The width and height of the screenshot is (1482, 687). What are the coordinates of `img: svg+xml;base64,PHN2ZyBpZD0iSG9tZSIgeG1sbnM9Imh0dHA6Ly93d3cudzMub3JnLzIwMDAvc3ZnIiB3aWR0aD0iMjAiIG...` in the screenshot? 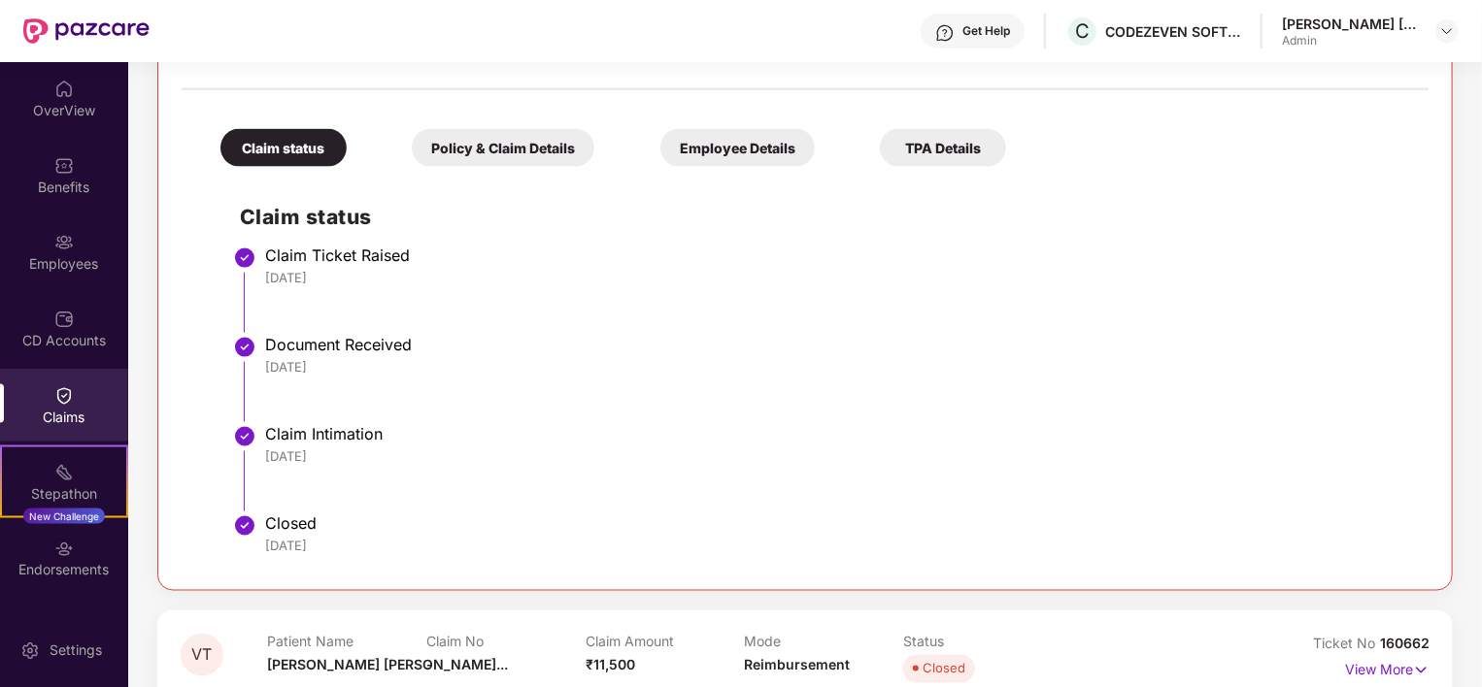 It's located at (64, 89).